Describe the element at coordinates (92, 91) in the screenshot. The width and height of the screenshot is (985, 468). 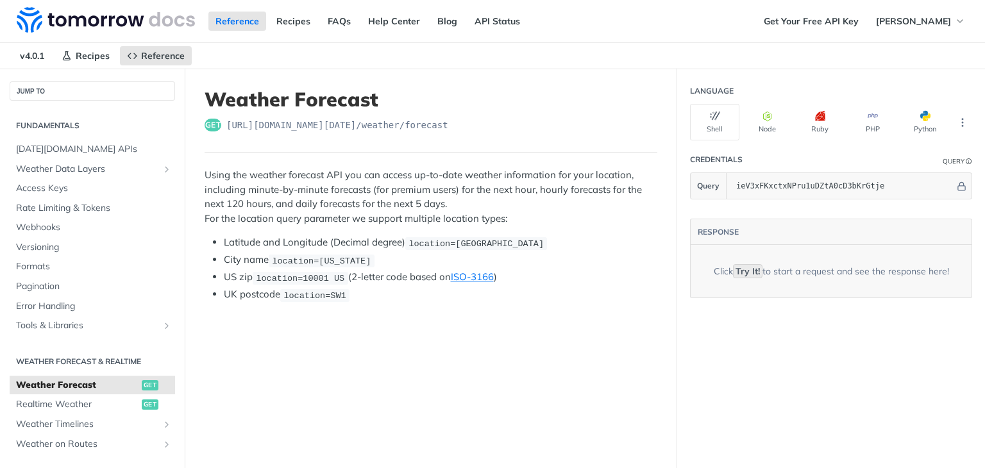
I see `button: JUMP TO` at that location.